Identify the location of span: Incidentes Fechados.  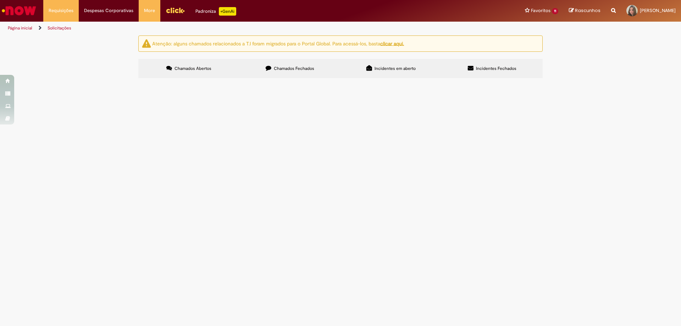
(496, 68).